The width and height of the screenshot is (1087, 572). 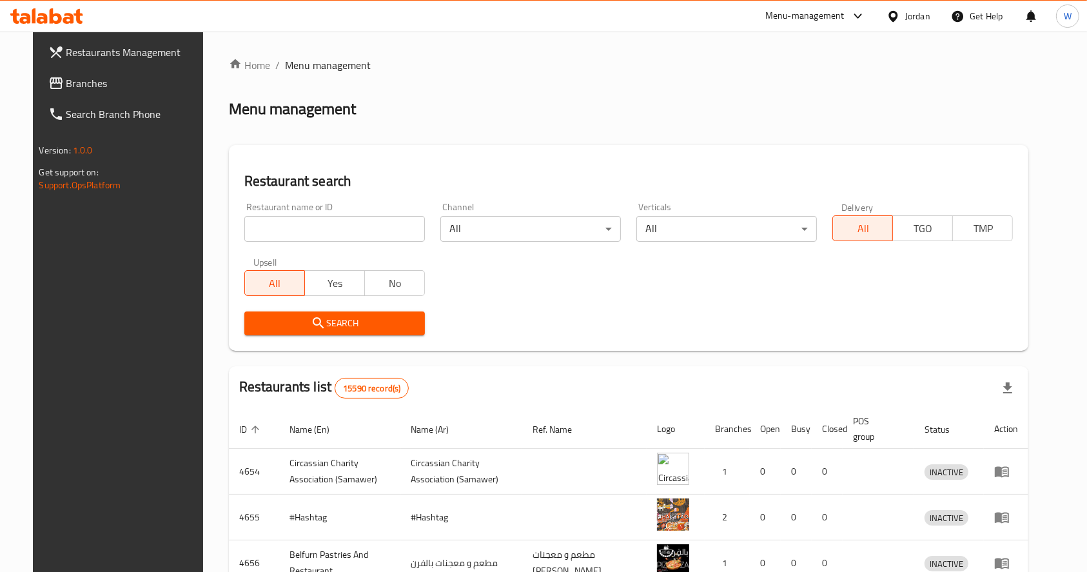 What do you see at coordinates (292, 109) in the screenshot?
I see `h2: Menu management` at bounding box center [292, 109].